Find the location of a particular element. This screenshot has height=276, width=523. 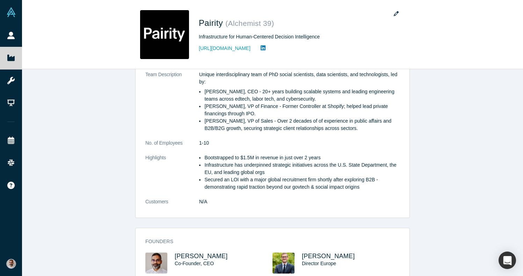

img: Alchemist Vault Logo is located at coordinates (11, 12).